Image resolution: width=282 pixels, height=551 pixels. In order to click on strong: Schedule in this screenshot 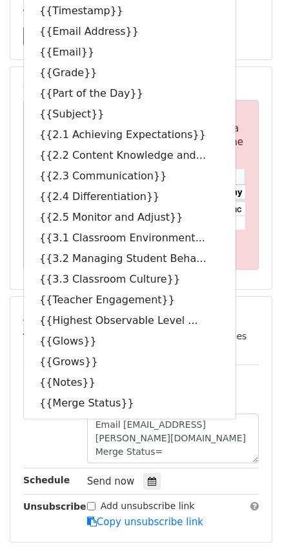, I will do `click(46, 480)`.